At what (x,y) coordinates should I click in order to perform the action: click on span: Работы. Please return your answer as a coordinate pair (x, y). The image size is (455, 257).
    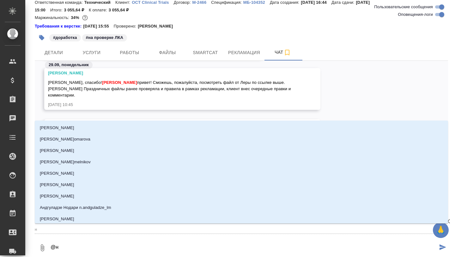
    Looking at the image, I should click on (130, 52).